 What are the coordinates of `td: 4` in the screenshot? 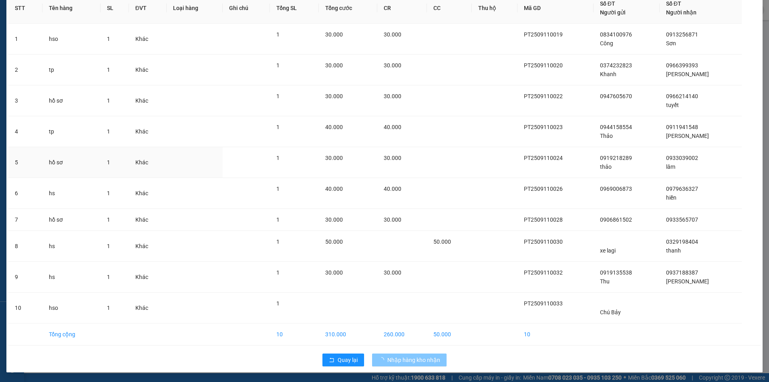 It's located at (25, 131).